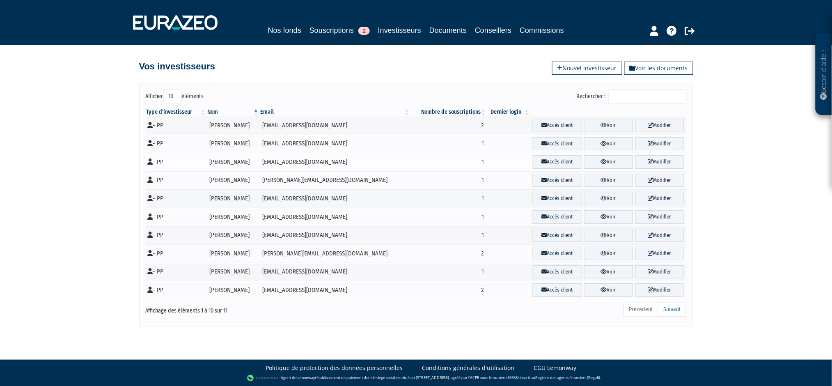  Describe the element at coordinates (824, 74) in the screenshot. I see `p: Besoin d'aide ?` at that location.